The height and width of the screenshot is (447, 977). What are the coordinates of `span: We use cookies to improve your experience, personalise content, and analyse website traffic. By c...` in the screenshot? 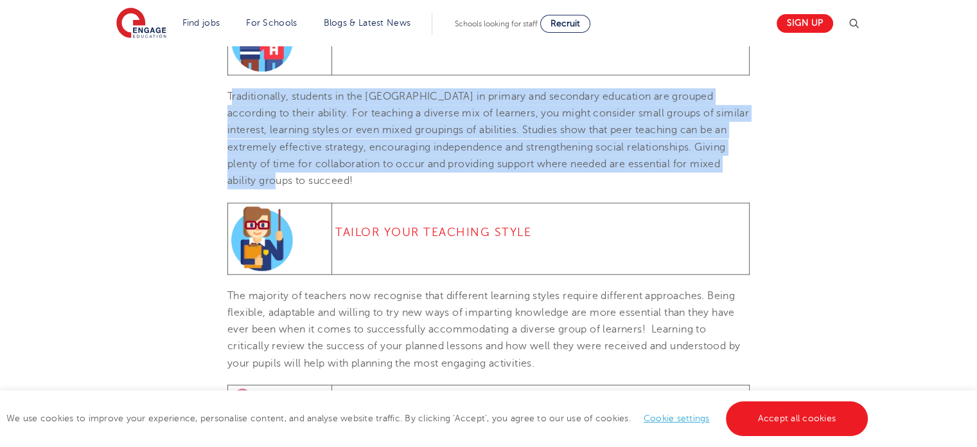 It's located at (439, 418).